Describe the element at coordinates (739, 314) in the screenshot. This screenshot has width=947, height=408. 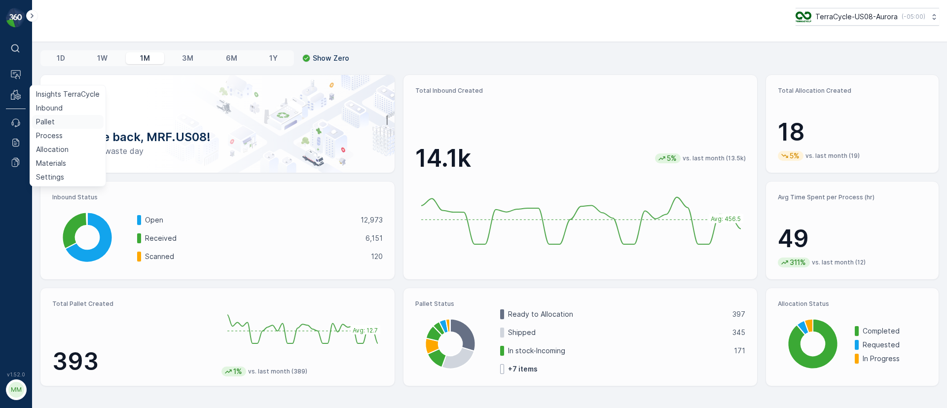
I see `p: 397` at that location.